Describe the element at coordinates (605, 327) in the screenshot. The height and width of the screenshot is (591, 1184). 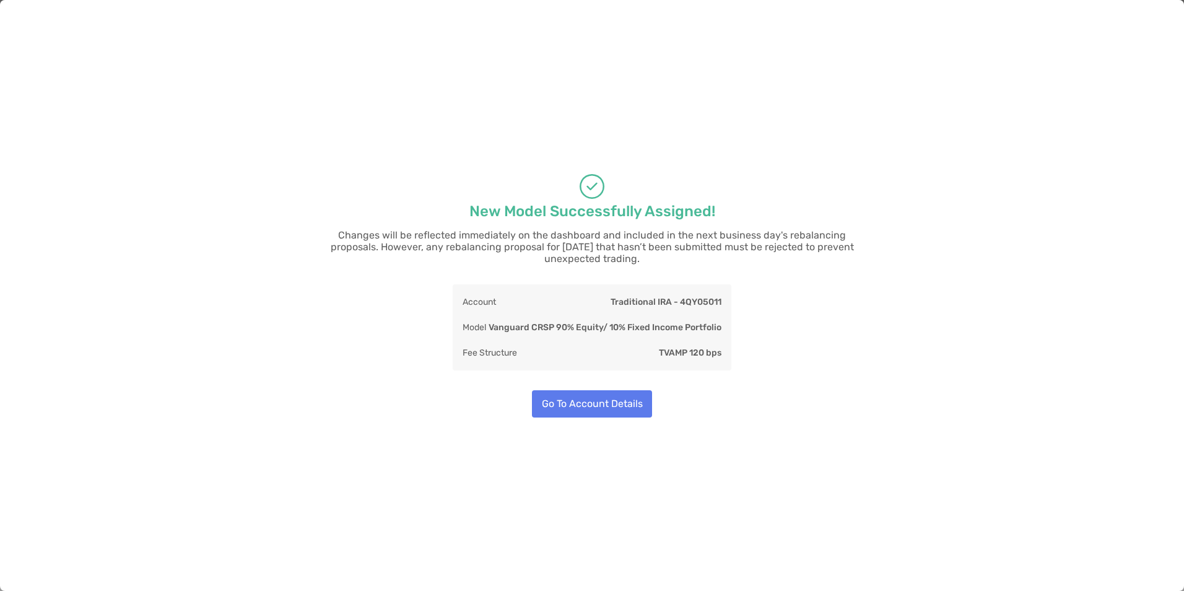
I see `p: Vanguard CRSP 90% Equity/ 10% Fixed Income Portfolio` at that location.